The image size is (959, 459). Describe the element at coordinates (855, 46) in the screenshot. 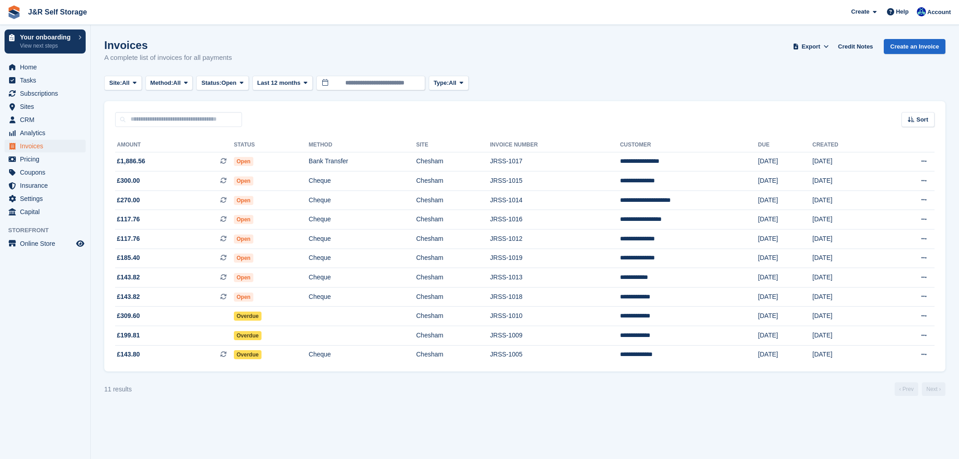

I see `a: Credit Notes` at that location.